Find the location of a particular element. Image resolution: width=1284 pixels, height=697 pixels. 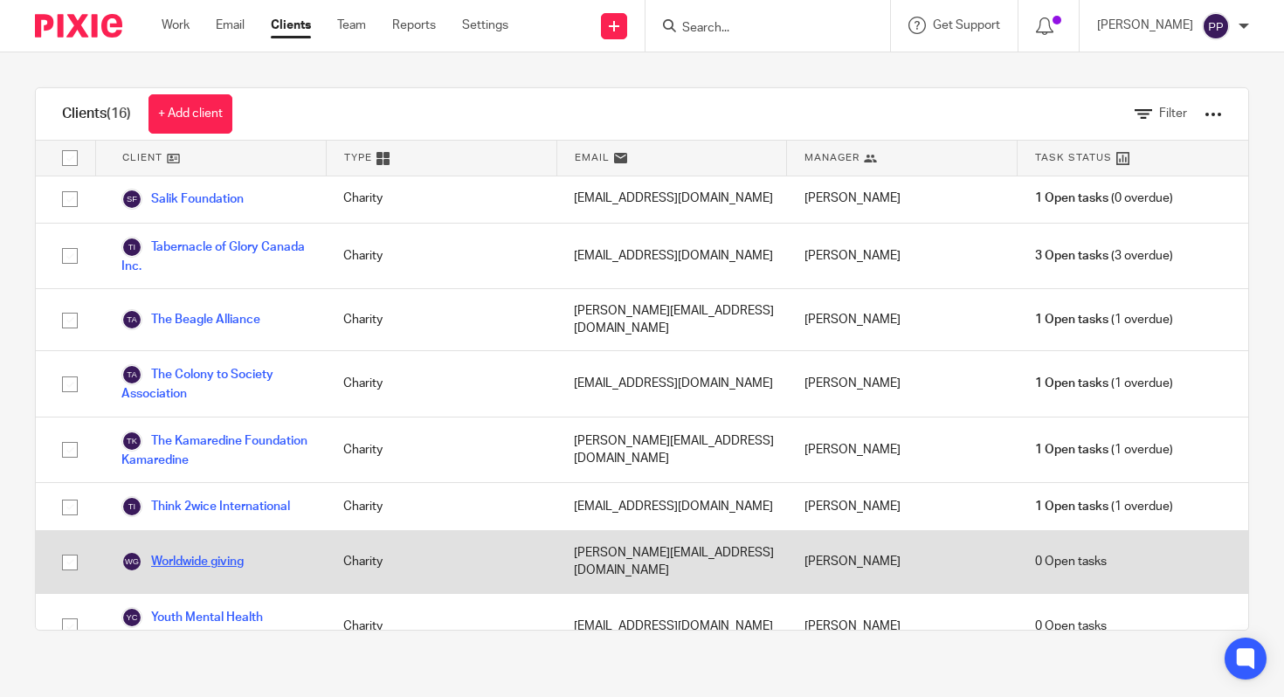

a: Team is located at coordinates (351, 25).